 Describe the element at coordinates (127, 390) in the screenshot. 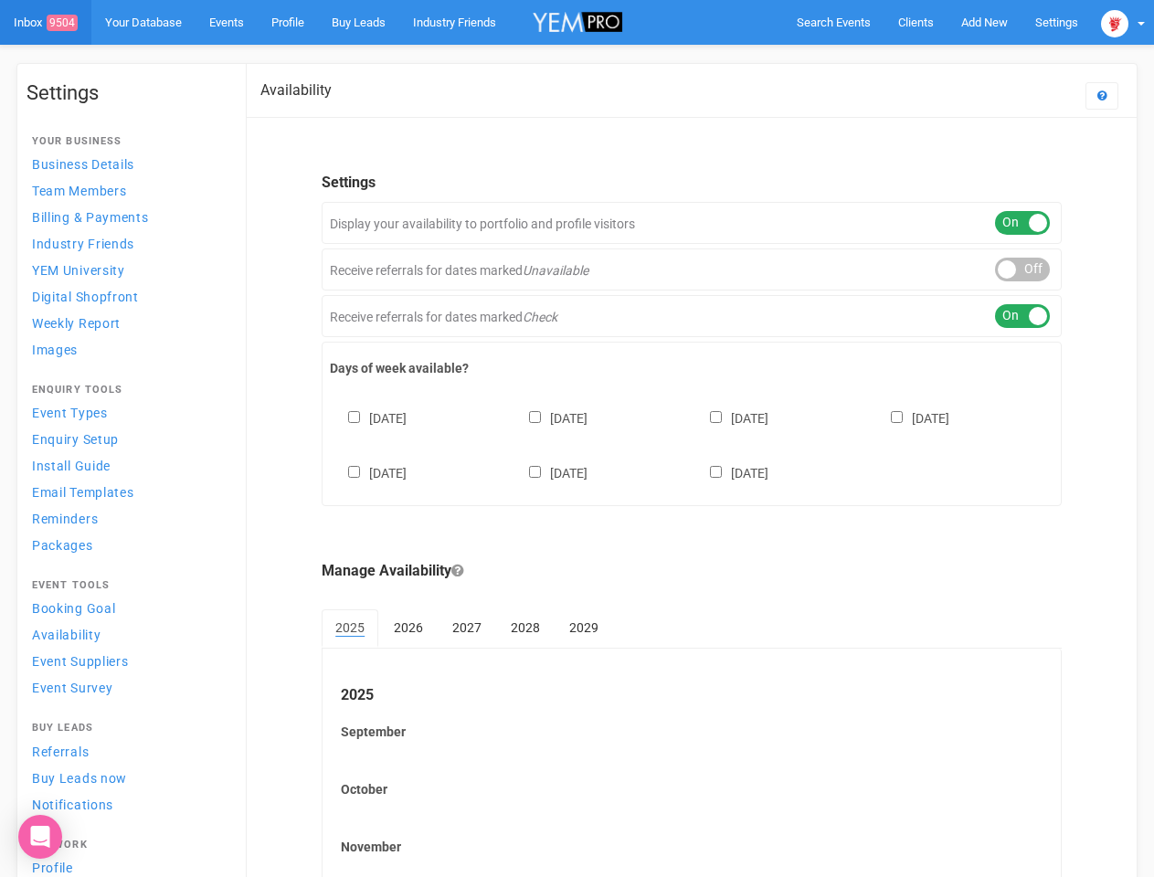

I see `h4: Enquiry Tools` at that location.